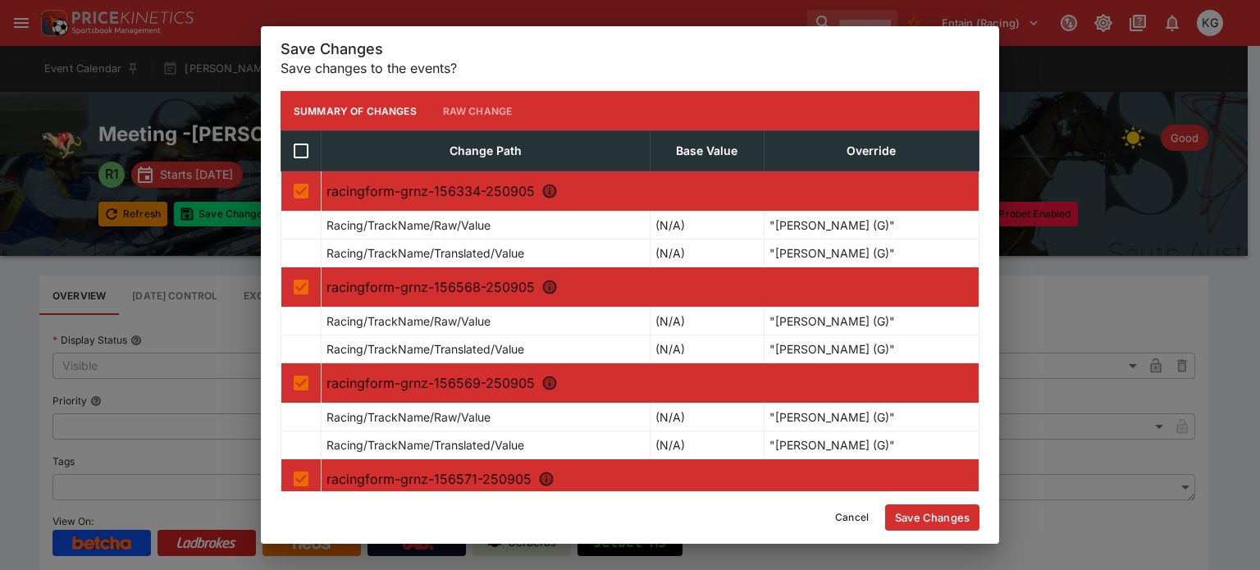  Describe the element at coordinates (486, 151) in the screenshot. I see `th: Change Path` at that location.